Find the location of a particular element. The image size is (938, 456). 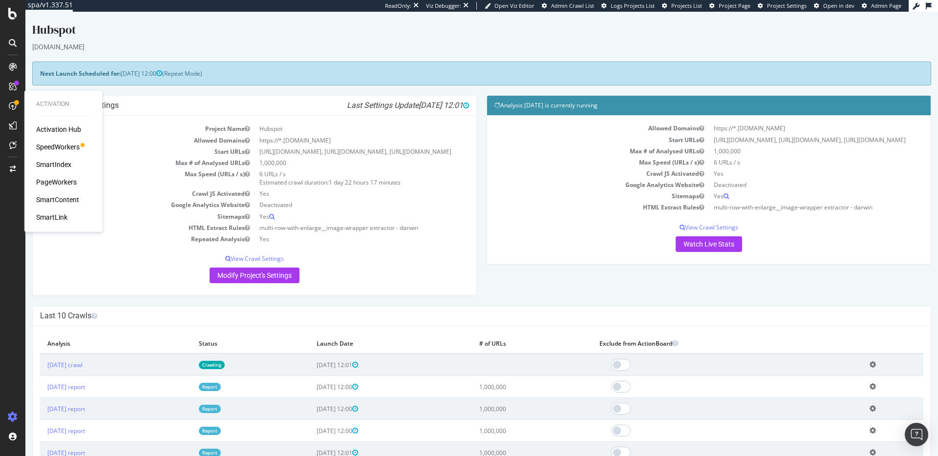

th: Launch Date is located at coordinates (365, 332).